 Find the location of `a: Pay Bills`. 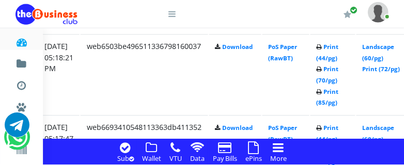

a: Pay Bills is located at coordinates (225, 158).